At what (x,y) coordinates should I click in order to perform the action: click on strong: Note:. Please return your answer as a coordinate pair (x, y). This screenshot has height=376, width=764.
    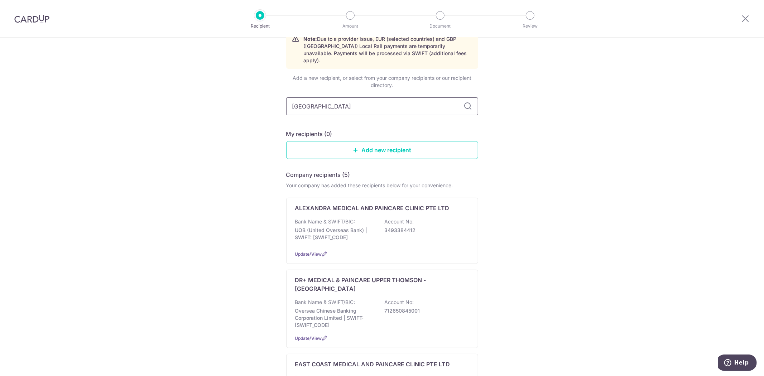
    Looking at the image, I should click on (310, 39).